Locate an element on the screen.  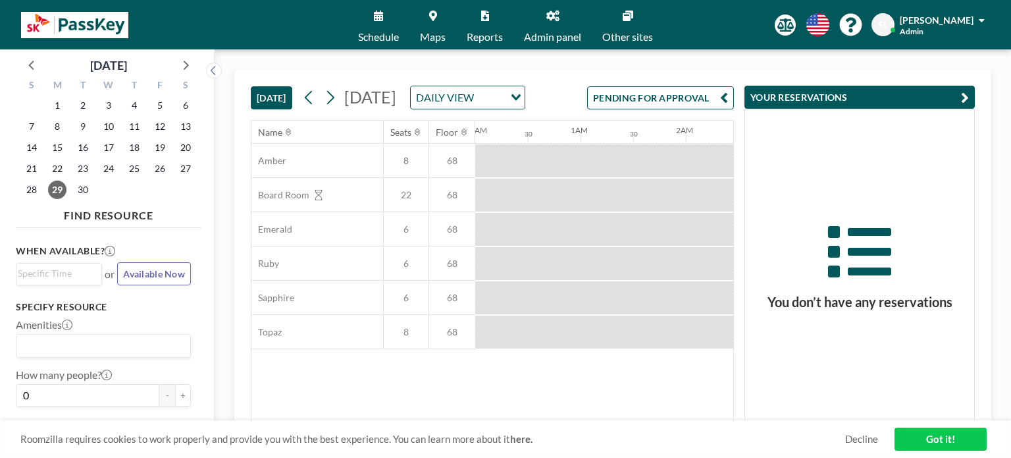
span: Friday, September 12, 2025 is located at coordinates (160, 126).